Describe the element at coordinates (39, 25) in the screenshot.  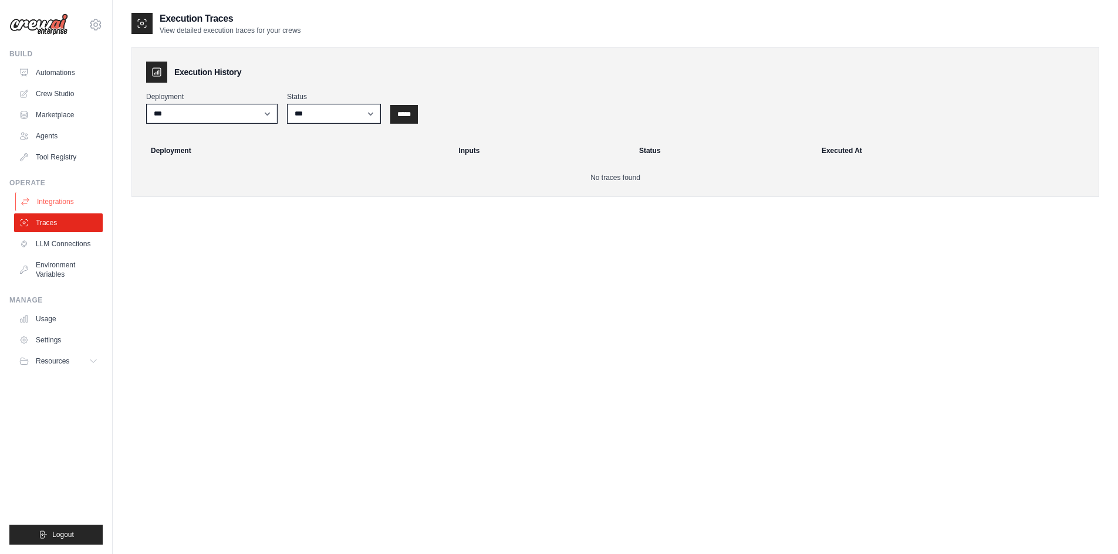
I see `img: Logo` at that location.